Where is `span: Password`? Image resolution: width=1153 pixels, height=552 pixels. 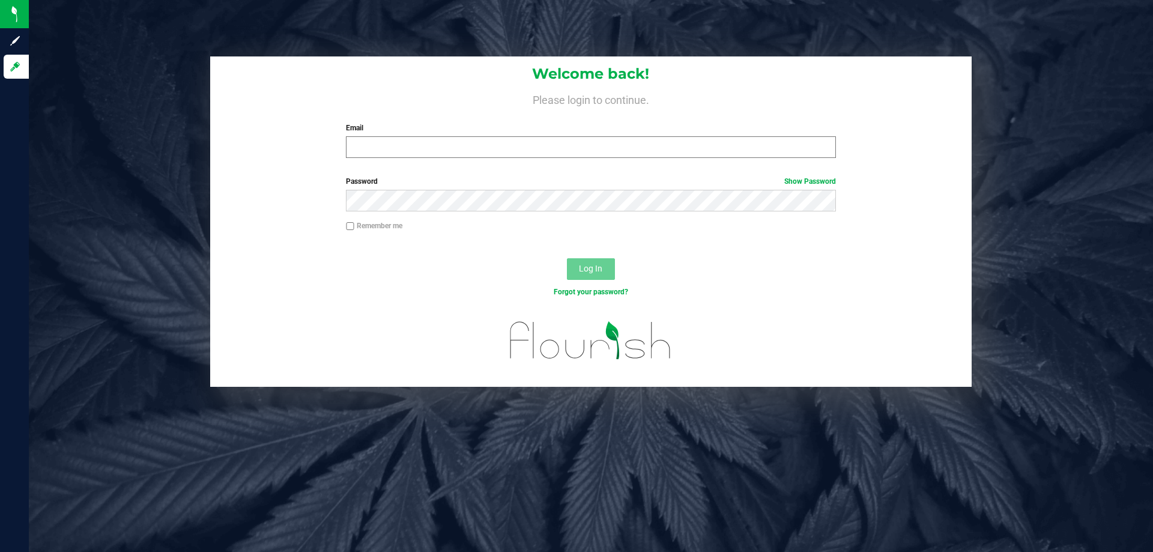
span: Password is located at coordinates (362, 181).